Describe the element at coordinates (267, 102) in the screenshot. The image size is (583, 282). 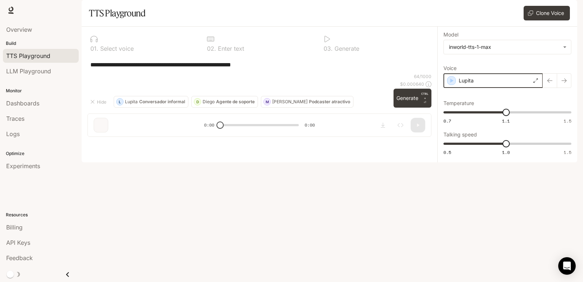
I see `div: M` at that location.